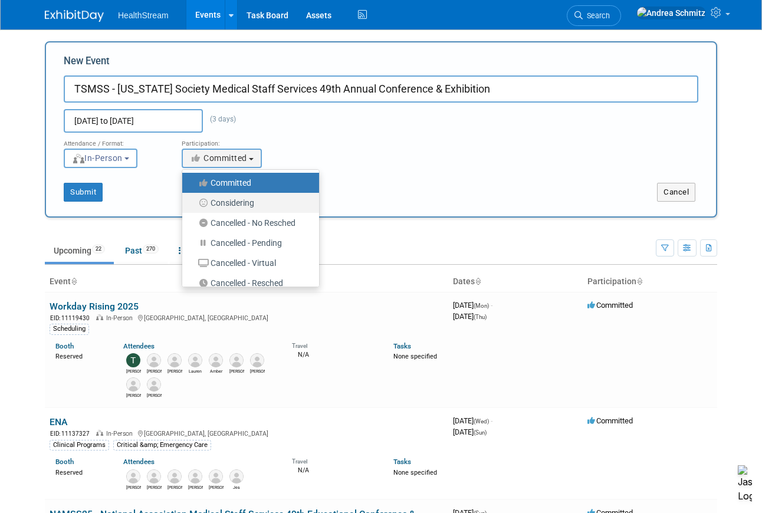 The height and width of the screenshot is (513, 762). Describe the element at coordinates (248, 223) in the screenshot. I see `label: Cancelled - No Resched` at that location.